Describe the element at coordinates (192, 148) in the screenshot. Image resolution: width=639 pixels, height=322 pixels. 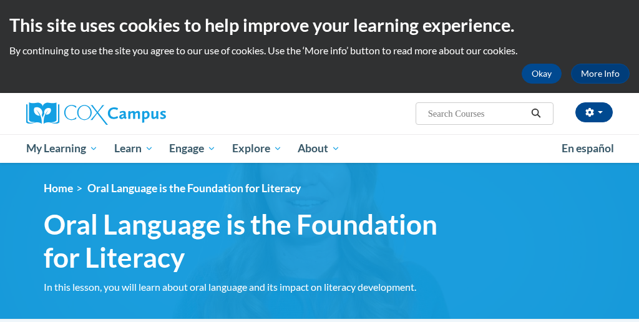
I see `span: Engage` at that location.